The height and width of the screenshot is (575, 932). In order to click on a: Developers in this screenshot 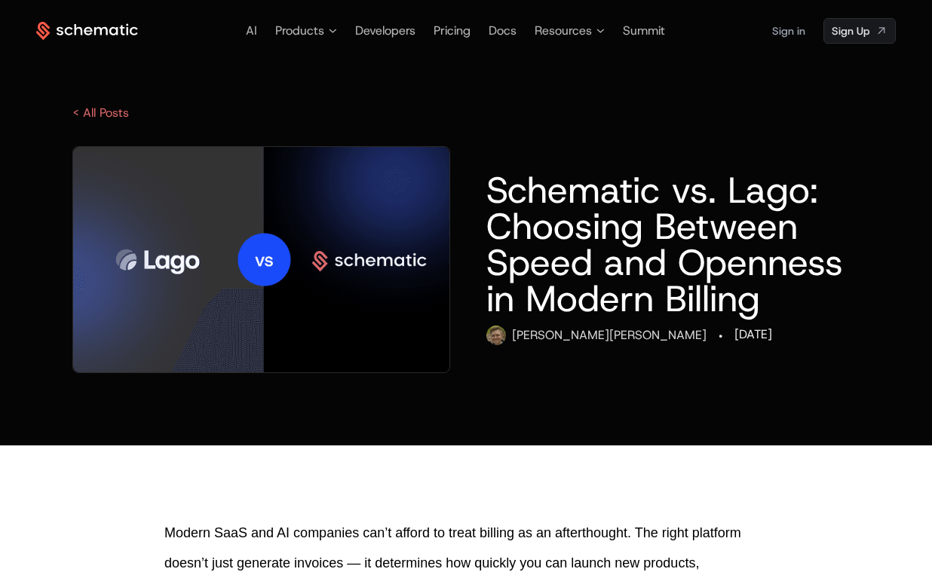, I will do `click(385, 30)`.